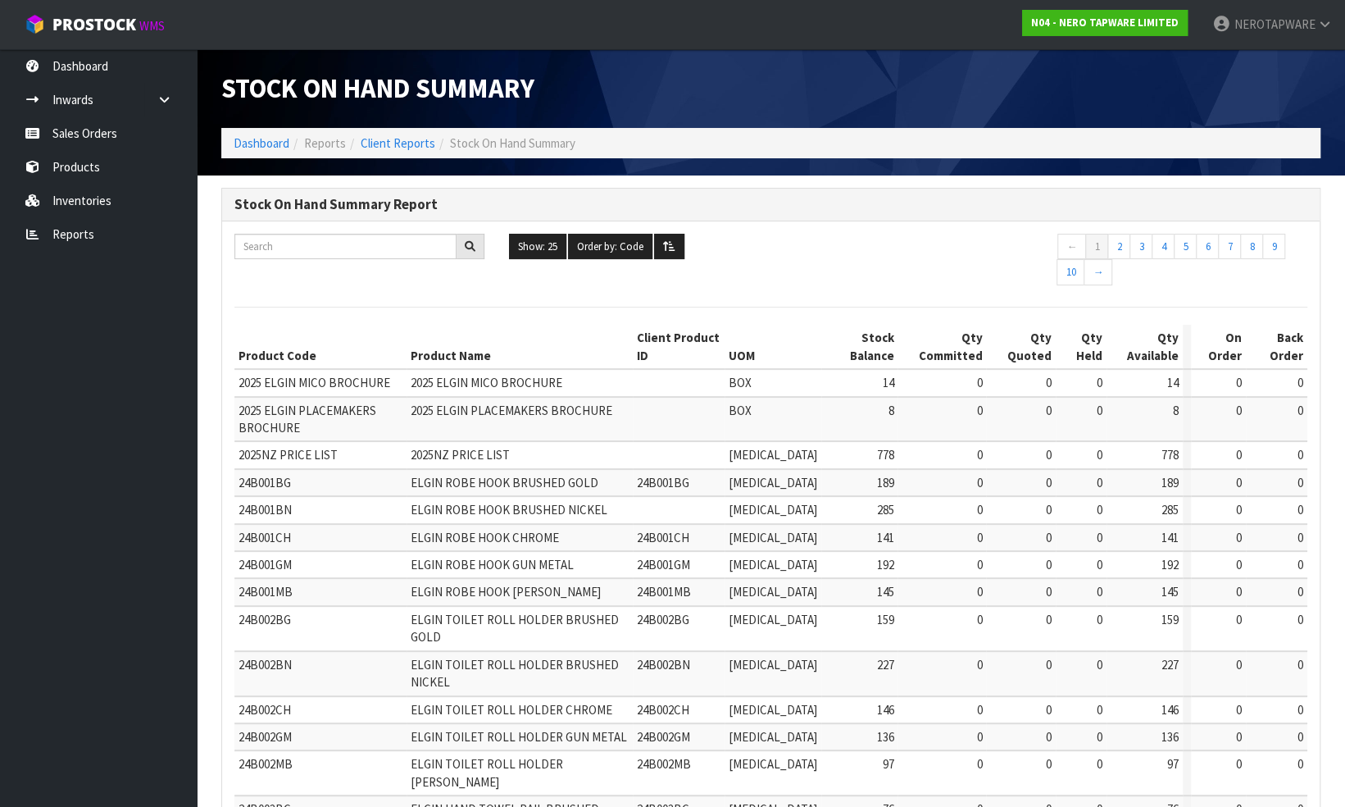  What do you see at coordinates (34, 24) in the screenshot?
I see `img: cube-alt.png` at bounding box center [34, 24].